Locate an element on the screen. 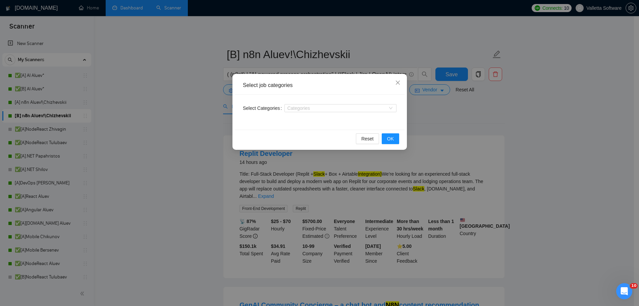 Image resolution: width=639 pixels, height=306 pixels. button: OK is located at coordinates (390, 139).